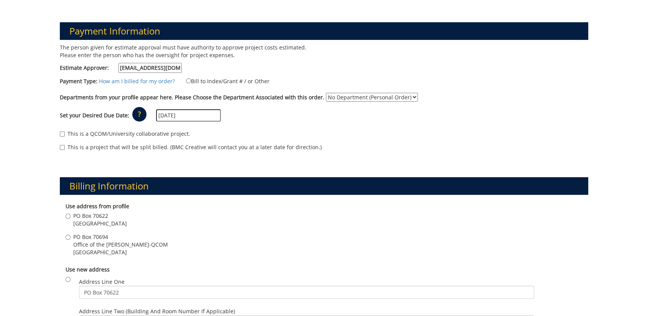  What do you see at coordinates (62, 147) in the screenshot?
I see `input: This is a project that will be split billed. (BMC Creative will contact you at a later date for d...` at bounding box center [62, 147].